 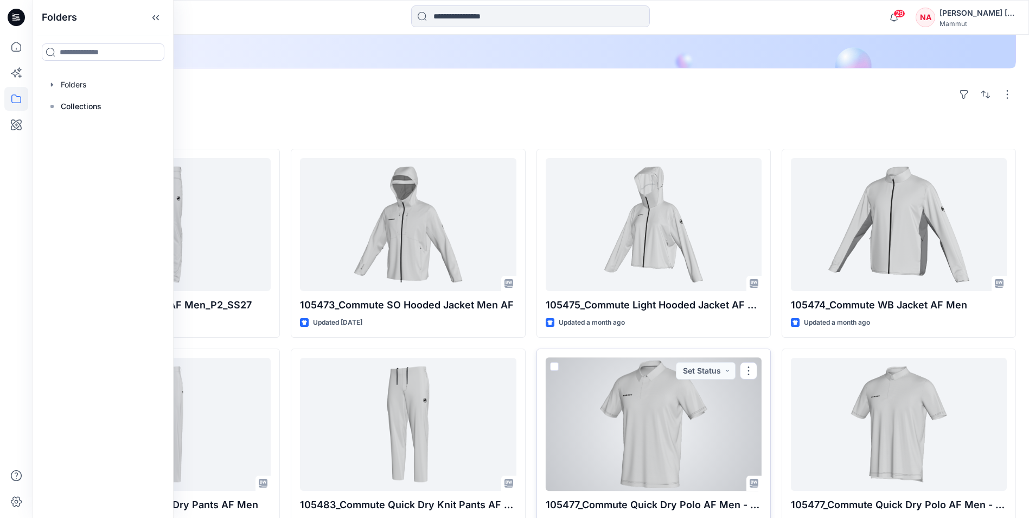 I want to click on p: 105473_Commute SO Hooded Jacket Men AF, so click(x=408, y=305).